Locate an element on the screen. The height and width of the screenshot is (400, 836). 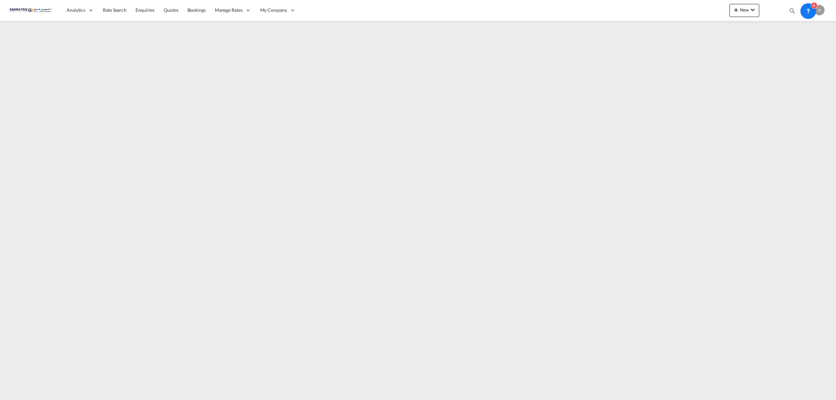
md-icon: icon-plus 400-fg is located at coordinates (736, 10).